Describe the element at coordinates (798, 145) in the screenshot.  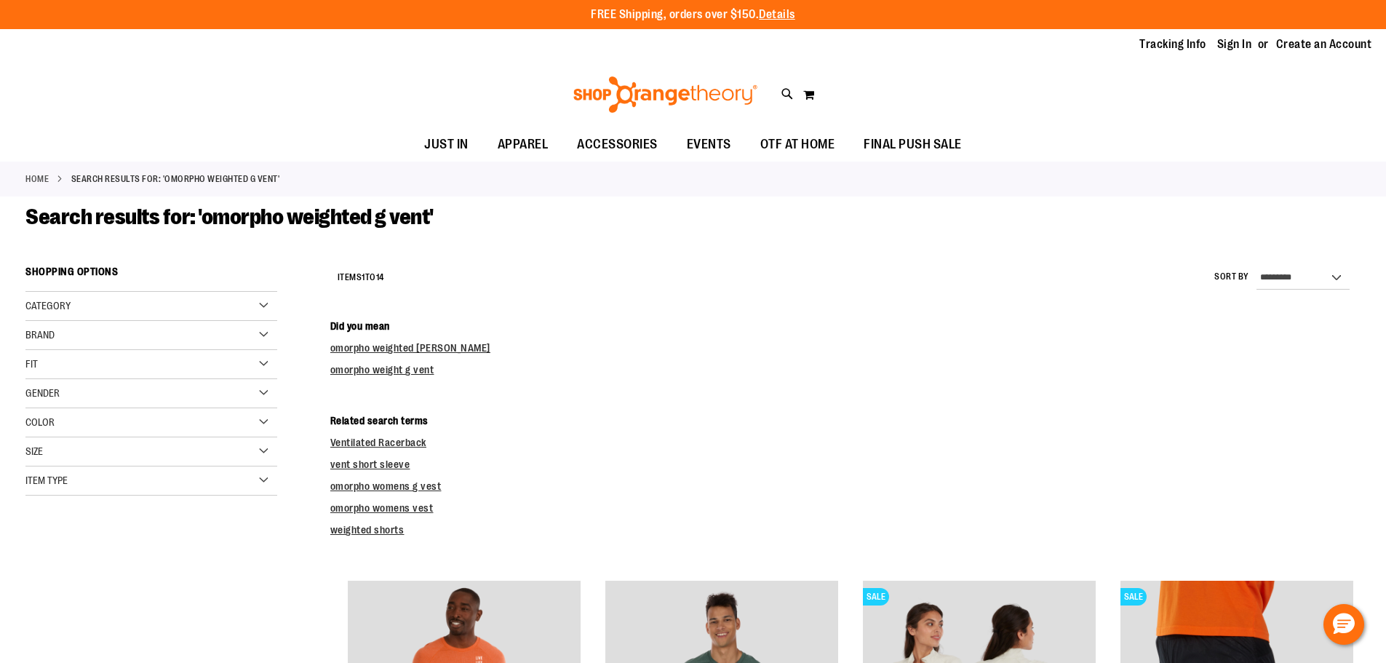
I see `a: OTF AT HOME` at that location.